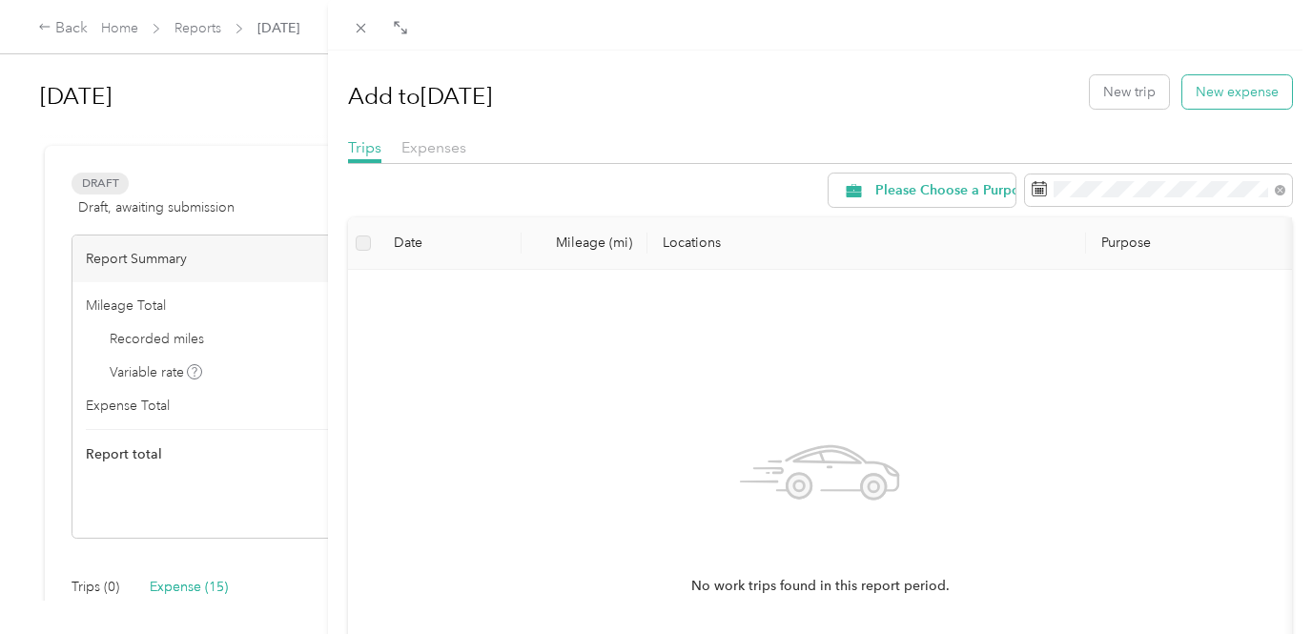 This screenshot has height=634, width=1312. I want to click on span: Please Choose a Purpose, so click(955, 191).